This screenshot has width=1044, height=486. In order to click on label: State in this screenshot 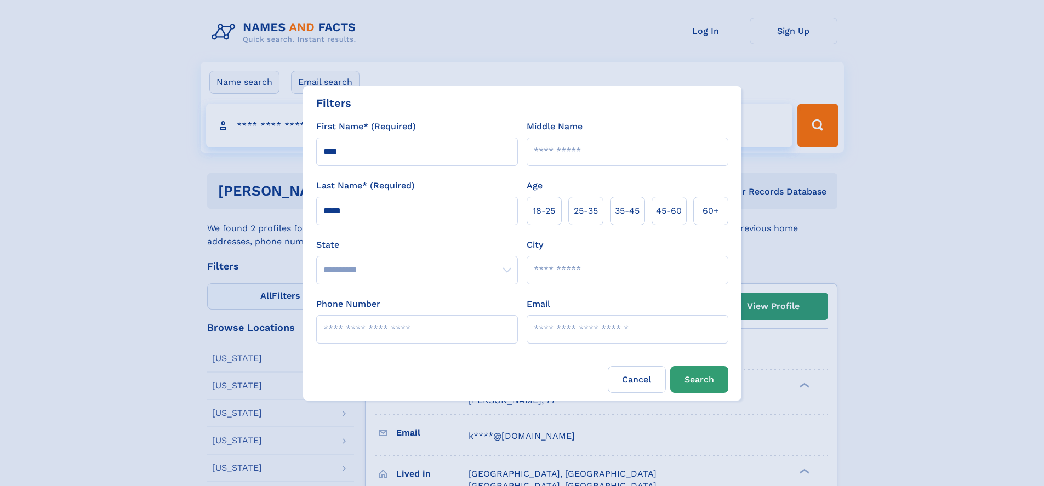, I will do `click(417, 245)`.